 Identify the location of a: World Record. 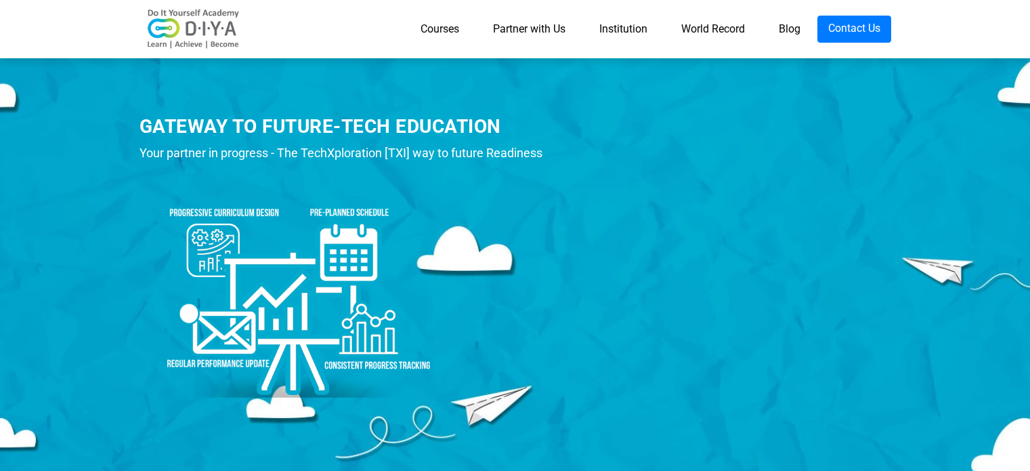
(713, 29).